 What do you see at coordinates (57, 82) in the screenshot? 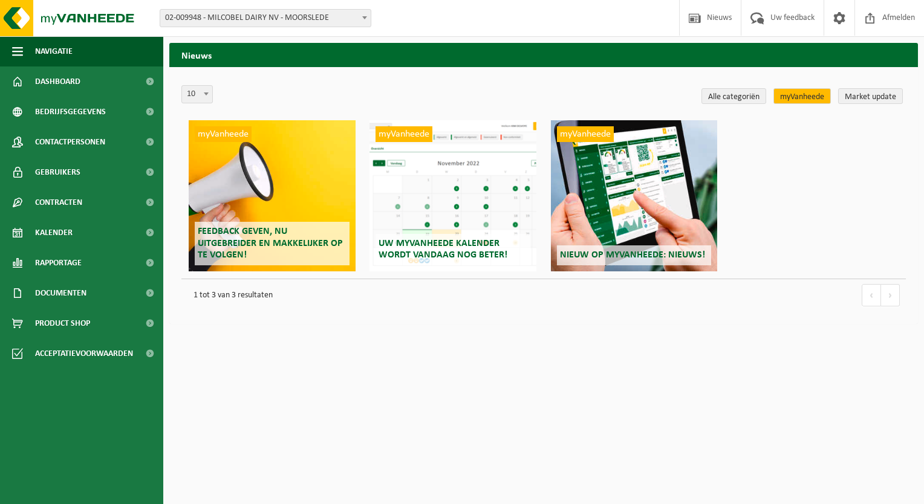
I see `span: Dashboard` at bounding box center [57, 82].